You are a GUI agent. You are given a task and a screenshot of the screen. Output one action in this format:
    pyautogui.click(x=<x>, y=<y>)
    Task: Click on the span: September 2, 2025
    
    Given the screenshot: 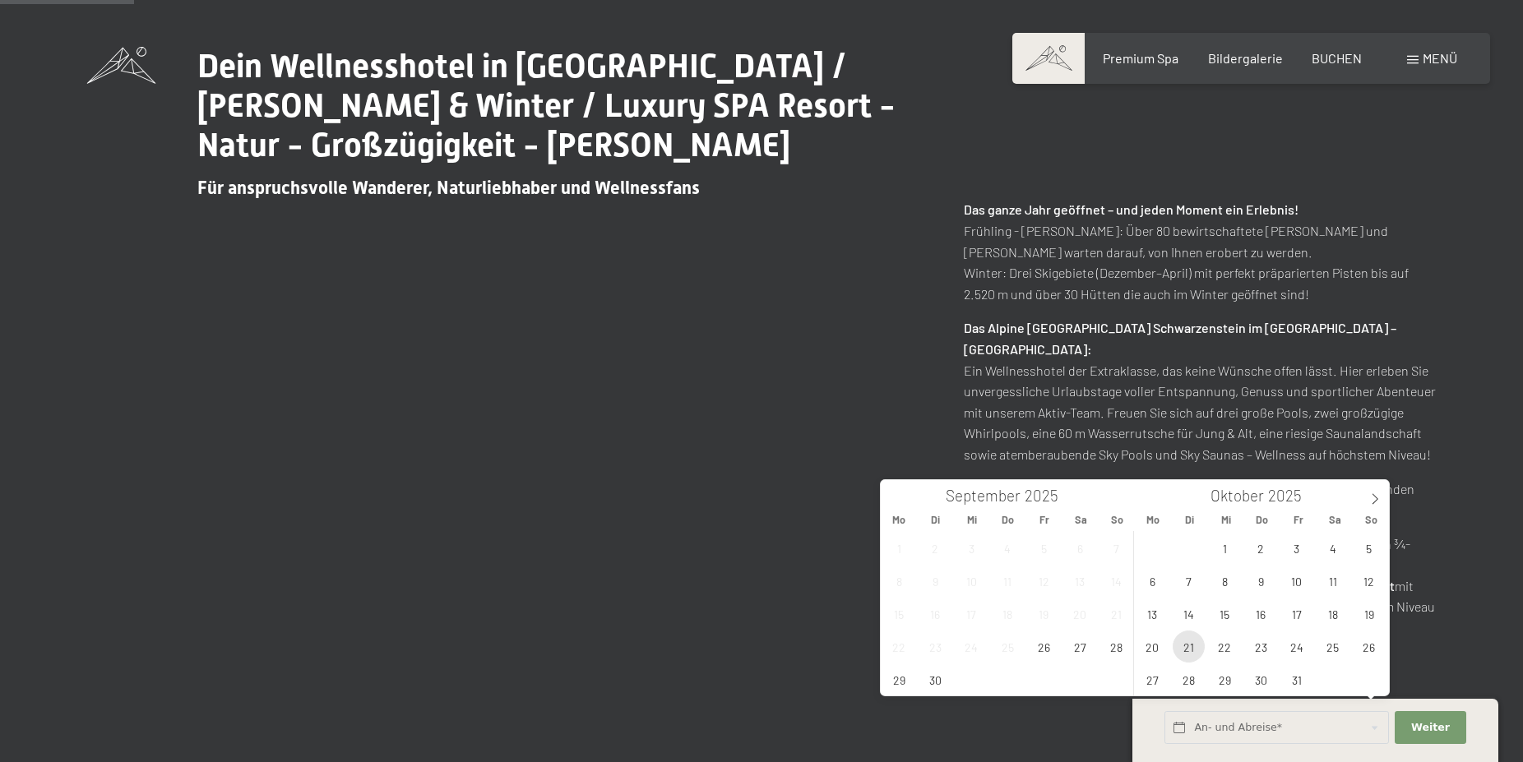 What is the action you would take?
    pyautogui.click(x=935, y=548)
    